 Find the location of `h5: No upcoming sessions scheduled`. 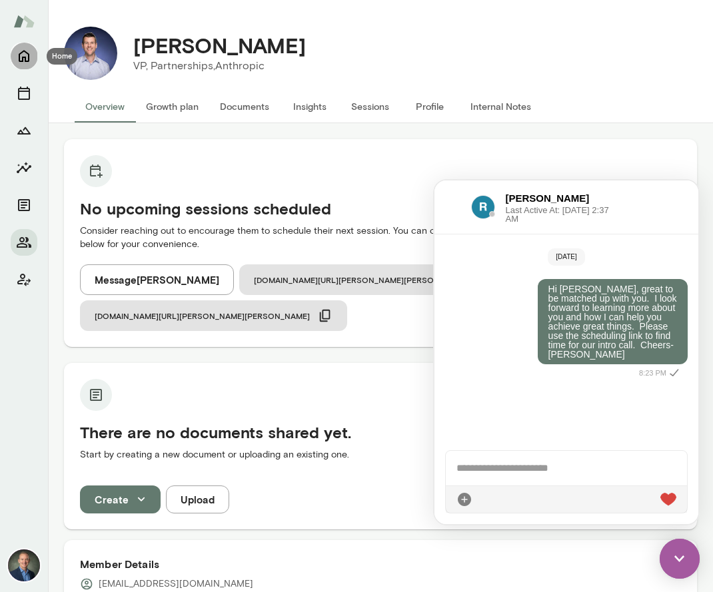

h5: No upcoming sessions scheduled is located at coordinates (380, 209).